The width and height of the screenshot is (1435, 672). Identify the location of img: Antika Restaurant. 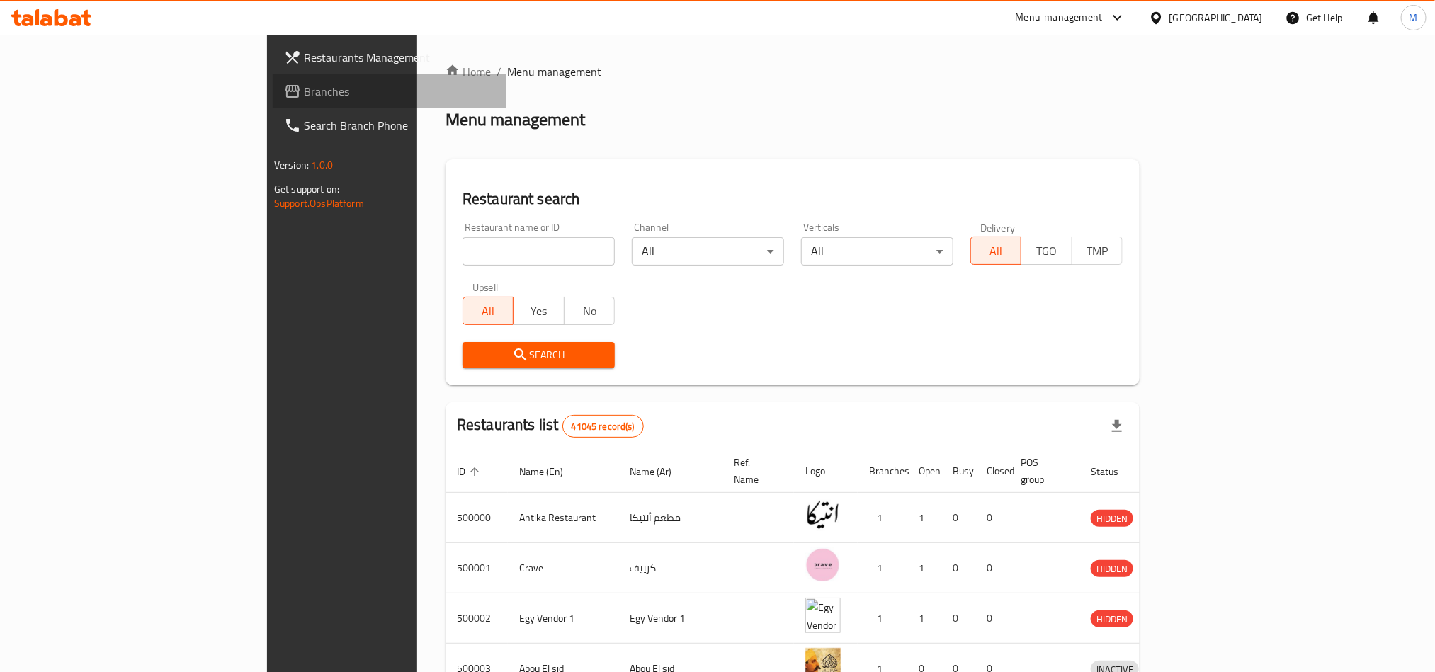
(823, 515).